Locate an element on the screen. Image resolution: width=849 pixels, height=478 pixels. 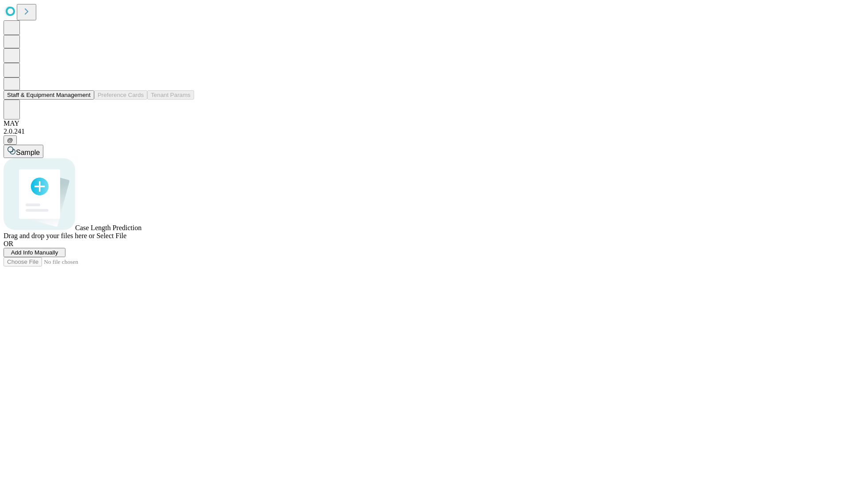
button: Add Info Manually is located at coordinates (34, 252).